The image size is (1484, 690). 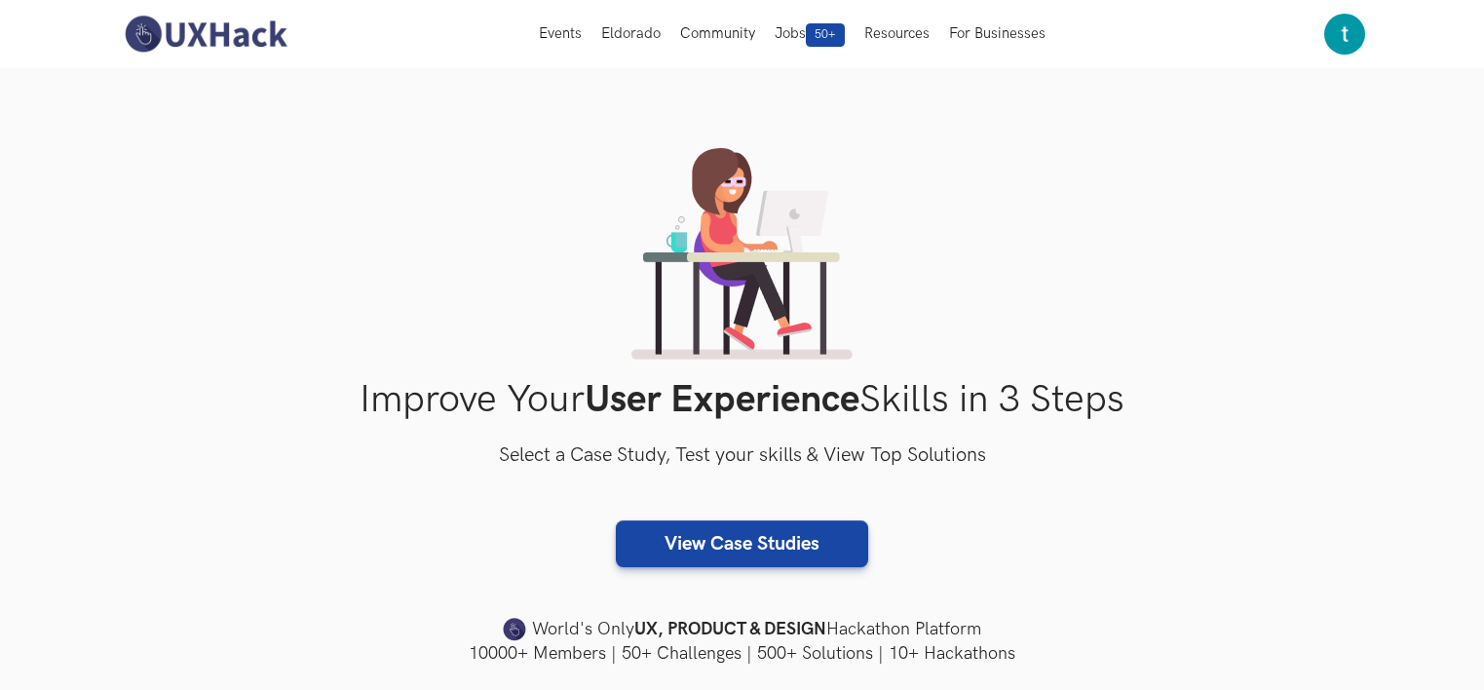 I want to click on img: Your profile pic, so click(x=1344, y=34).